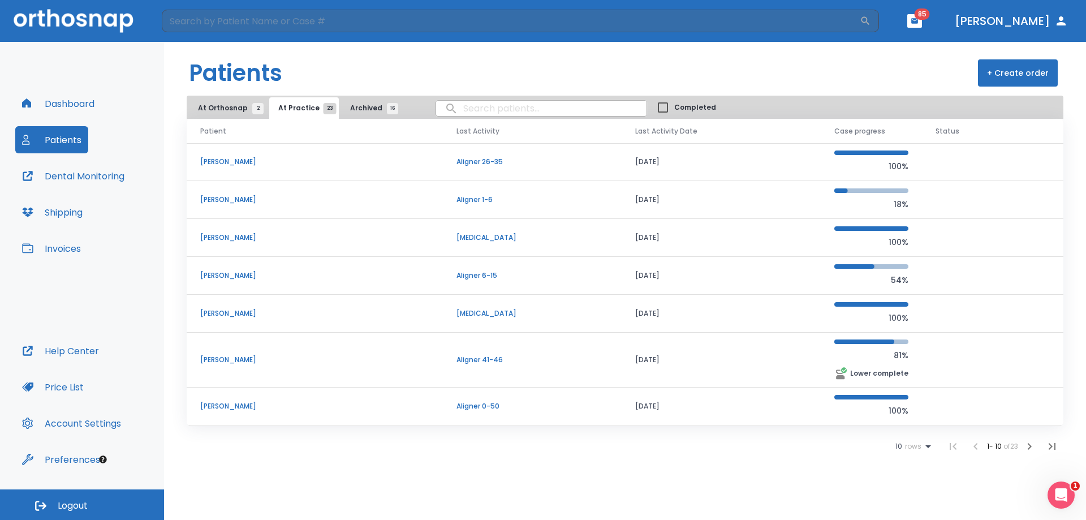 Image resolution: width=1086 pixels, height=520 pixels. Describe the element at coordinates (532, 406) in the screenshot. I see `p: Aligner 0-50` at that location.